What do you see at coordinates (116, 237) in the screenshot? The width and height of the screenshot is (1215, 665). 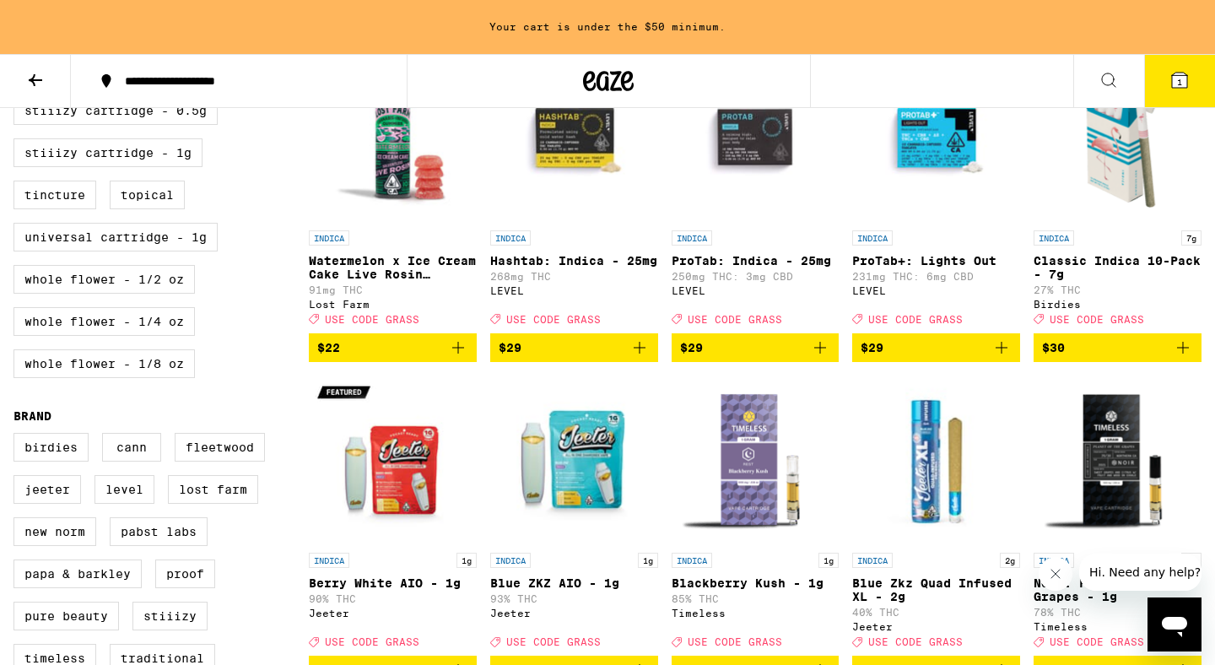 I see `label: Universal Cartridge - 1g` at bounding box center [116, 237].